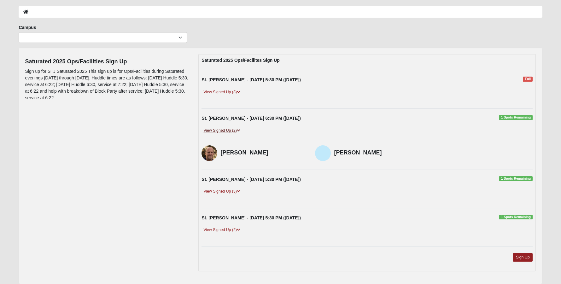  What do you see at coordinates (209, 153) in the screenshot?
I see `img: Shaun Robbins` at bounding box center [209, 153].